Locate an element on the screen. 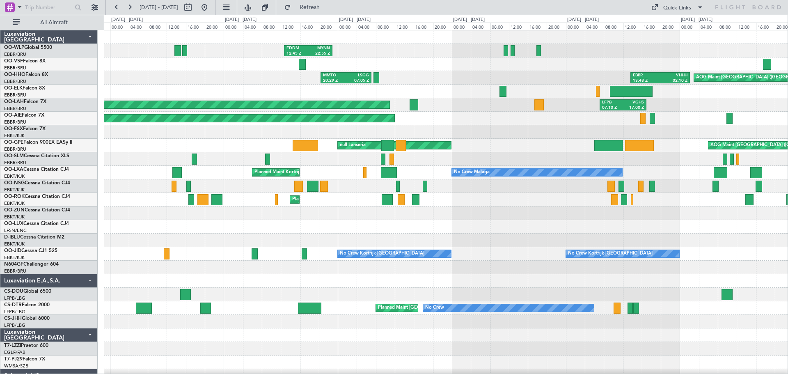  span: T7-PJ29 is located at coordinates (13, 359).